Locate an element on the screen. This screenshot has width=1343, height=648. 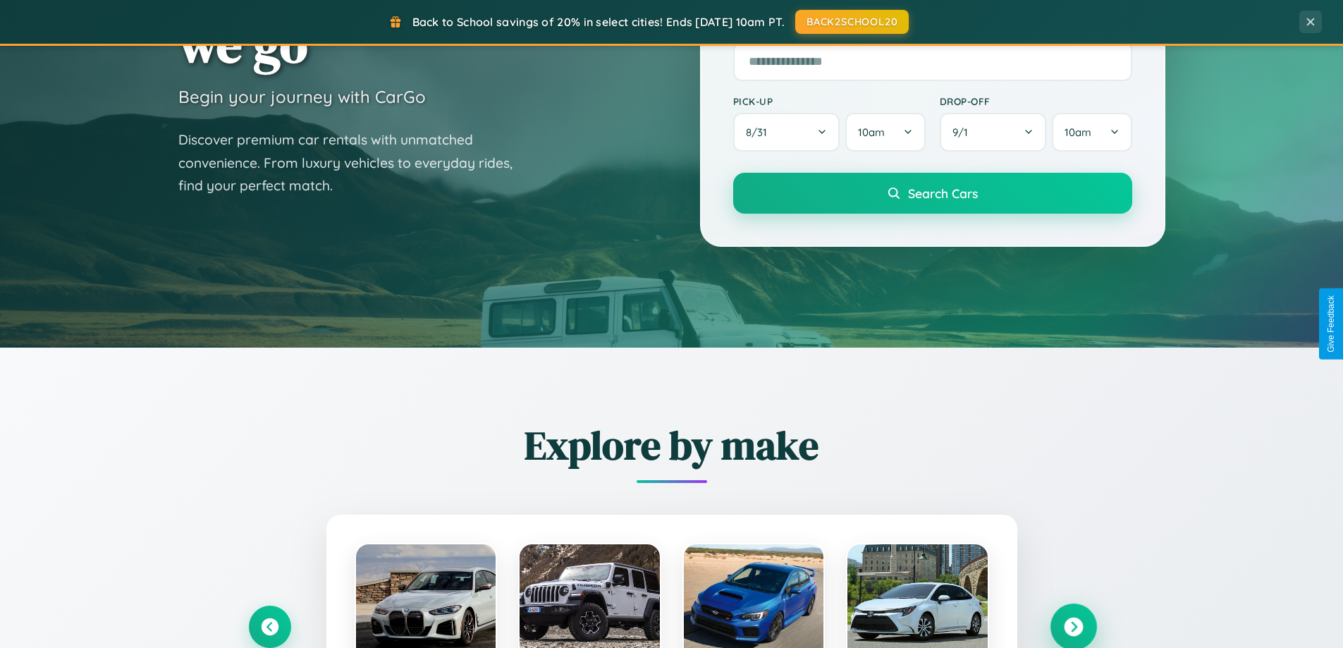
span: 9 / 1 is located at coordinates (963, 132).